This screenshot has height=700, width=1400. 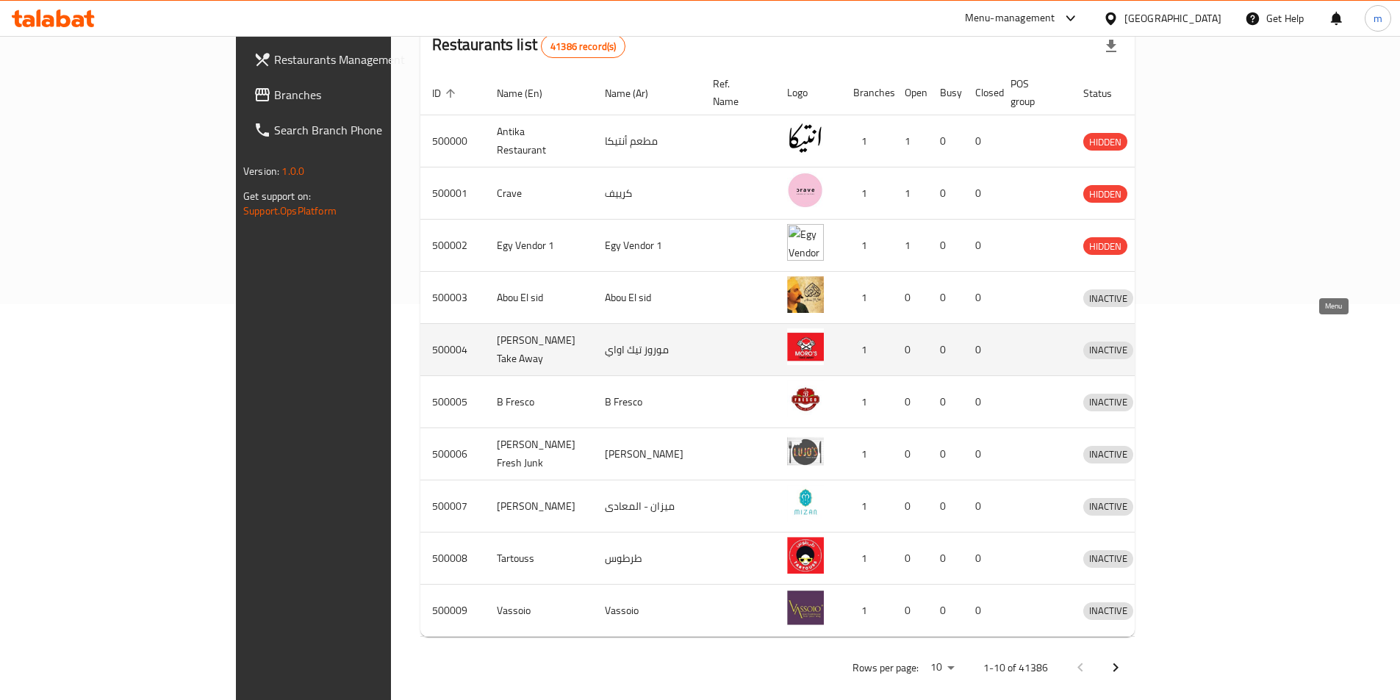 What do you see at coordinates (805, 138) in the screenshot?
I see `img: Antika Restaurant` at bounding box center [805, 138].